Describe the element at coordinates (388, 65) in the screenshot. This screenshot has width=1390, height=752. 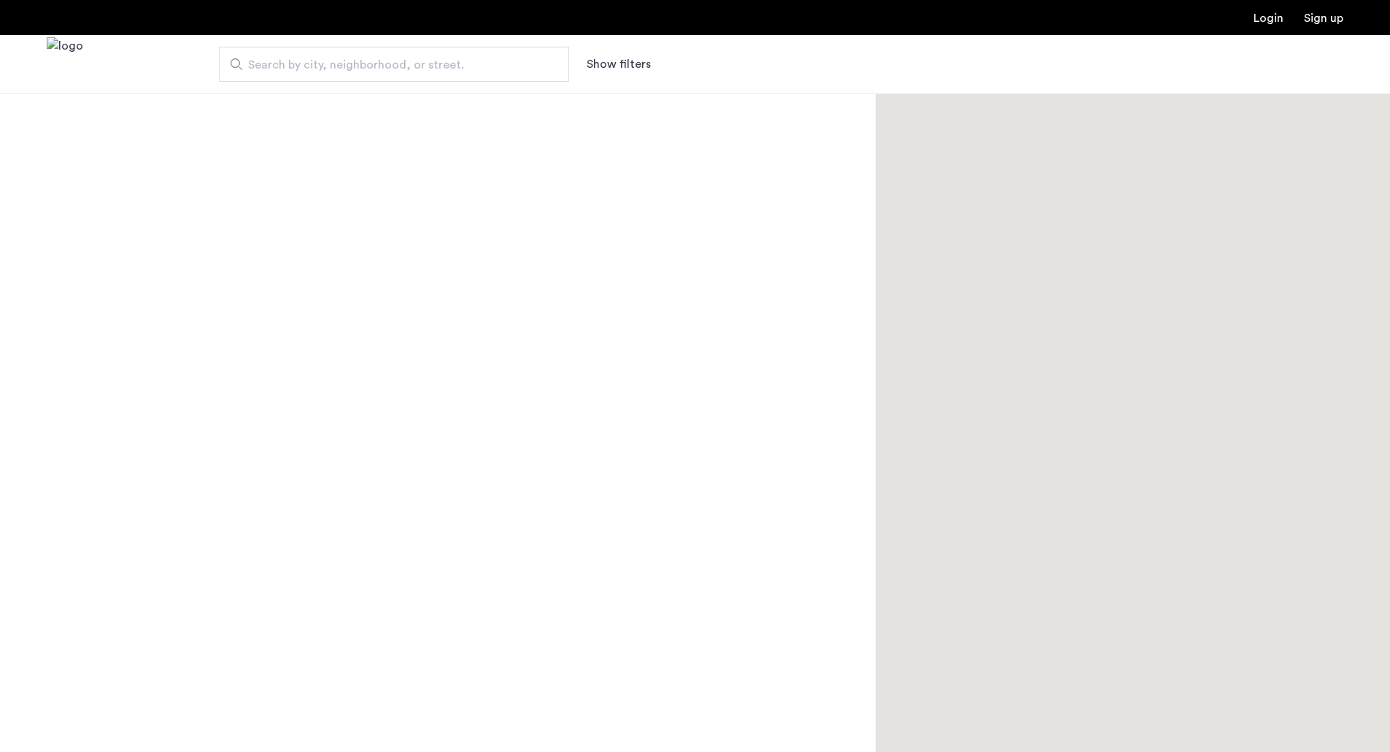
I see `span: Search by city, neighborhood, or street.` at that location.